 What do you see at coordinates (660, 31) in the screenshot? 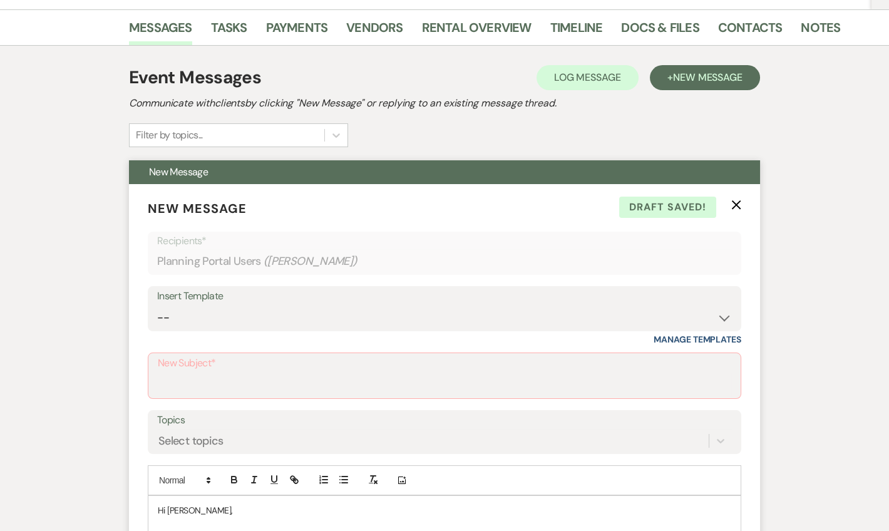
I see `a: Docs & Files` at bounding box center [660, 31].